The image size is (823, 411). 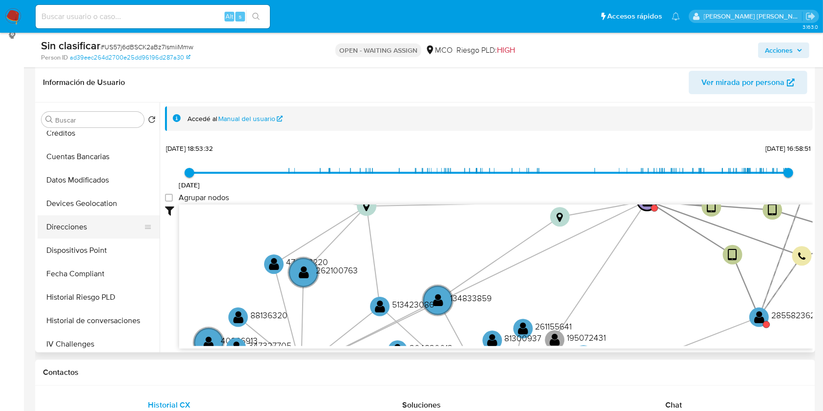 What do you see at coordinates (99, 203) in the screenshot?
I see `button: Devices Geolocation` at bounding box center [99, 203].